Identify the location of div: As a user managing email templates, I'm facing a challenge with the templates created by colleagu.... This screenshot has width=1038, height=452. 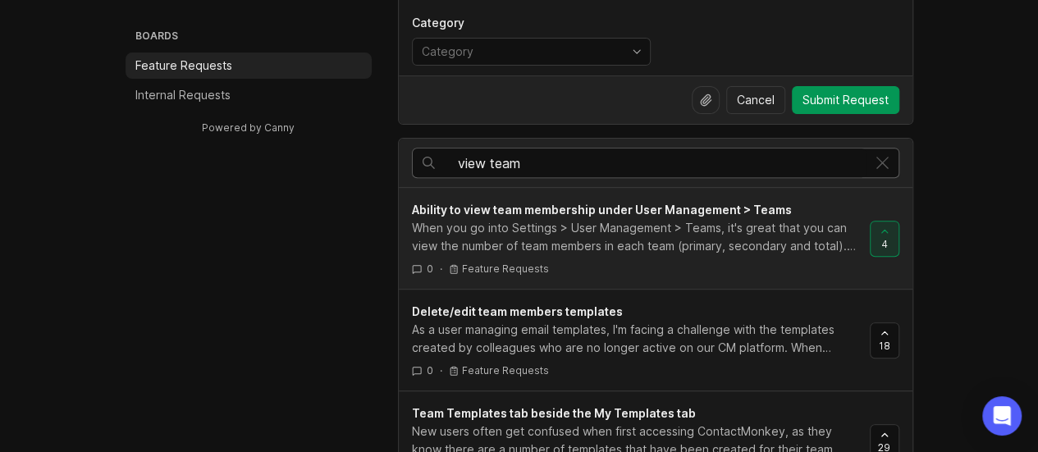
(634, 339).